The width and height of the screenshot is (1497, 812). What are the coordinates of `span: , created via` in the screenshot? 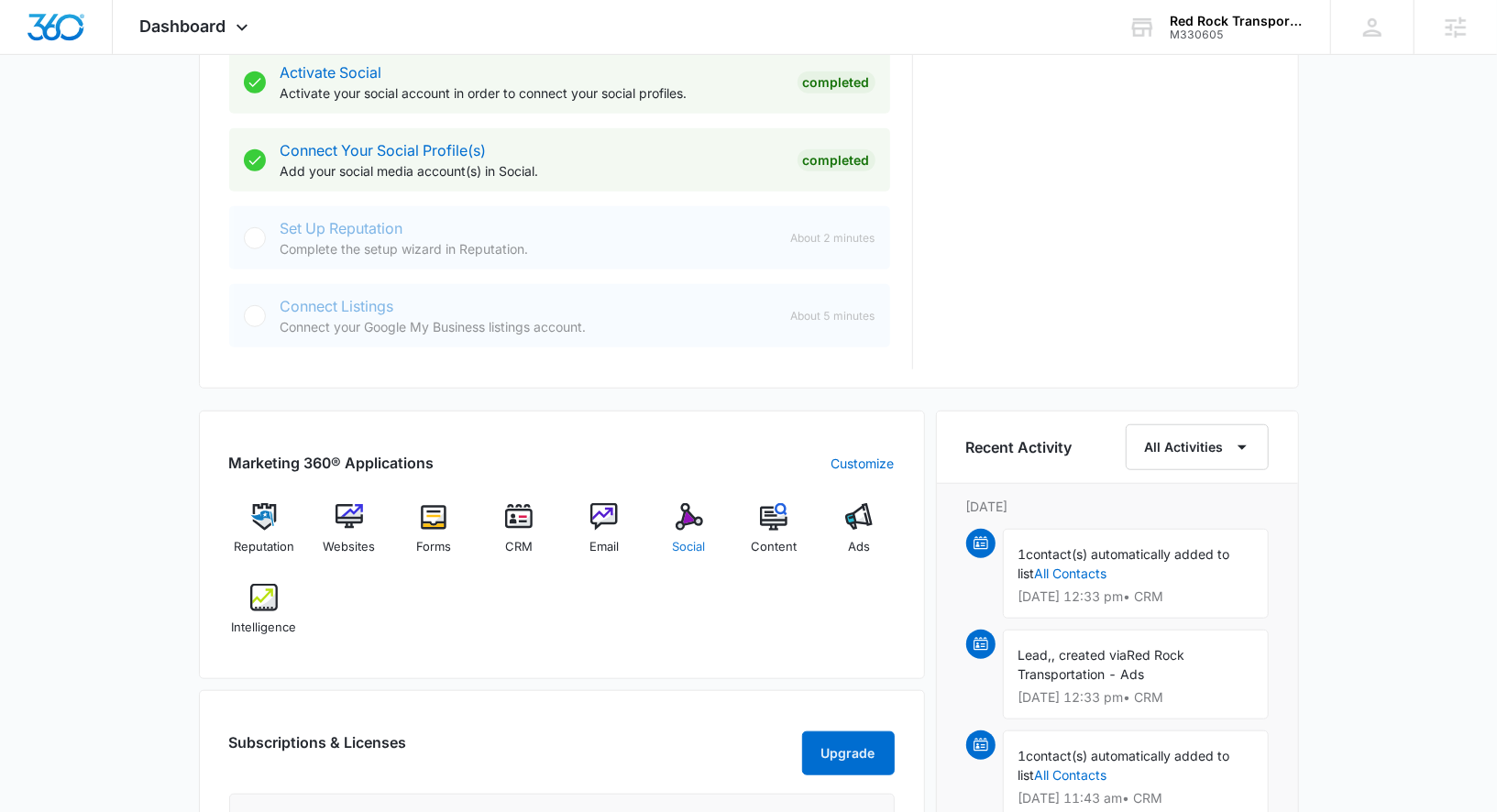 It's located at (1090, 655).